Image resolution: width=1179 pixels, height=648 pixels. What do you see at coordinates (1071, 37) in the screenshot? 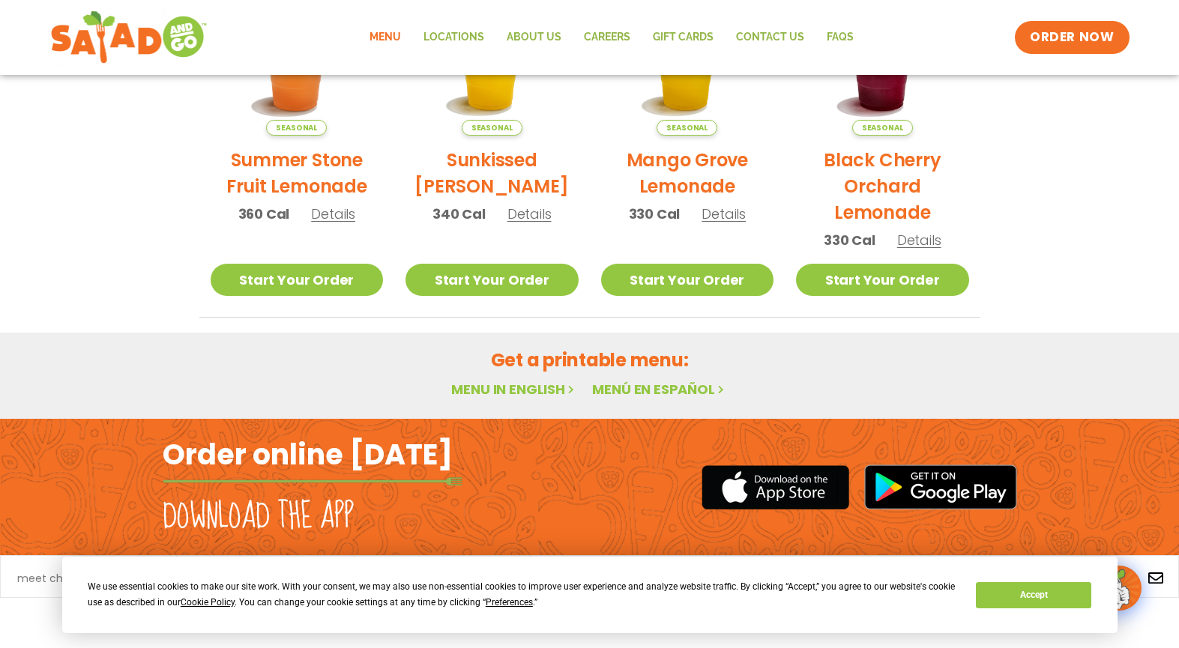
I see `a: ORDER NOW` at bounding box center [1071, 37].